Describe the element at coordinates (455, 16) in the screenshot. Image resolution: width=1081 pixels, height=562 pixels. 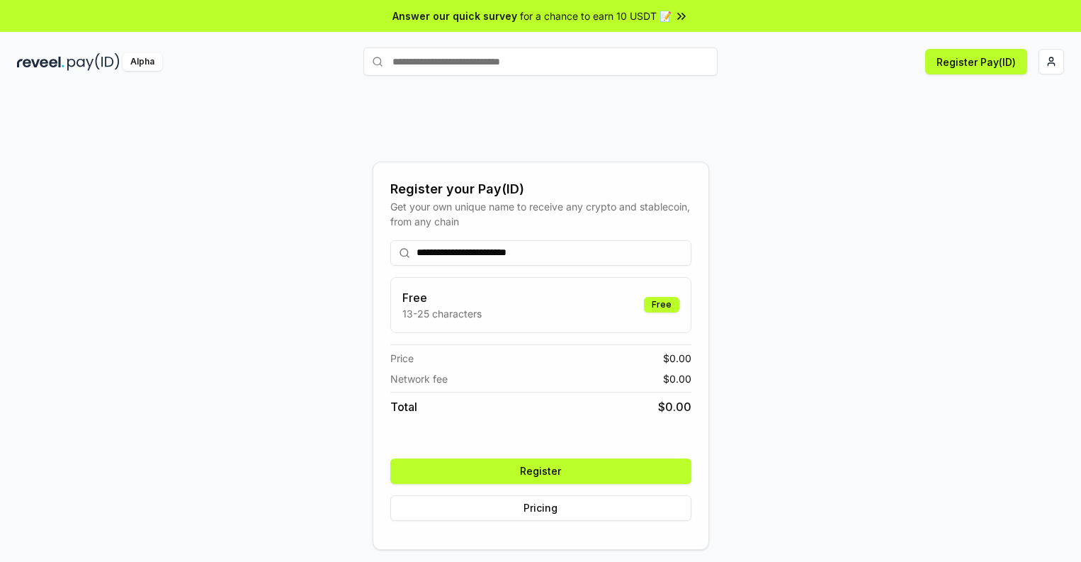
I see `span: Answer our quick survey` at that location.